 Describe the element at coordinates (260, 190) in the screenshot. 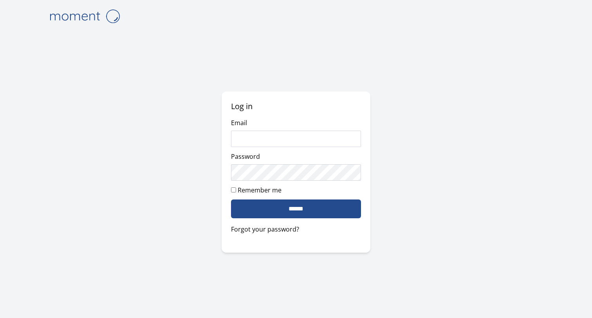

I see `label: Remember me` at that location.